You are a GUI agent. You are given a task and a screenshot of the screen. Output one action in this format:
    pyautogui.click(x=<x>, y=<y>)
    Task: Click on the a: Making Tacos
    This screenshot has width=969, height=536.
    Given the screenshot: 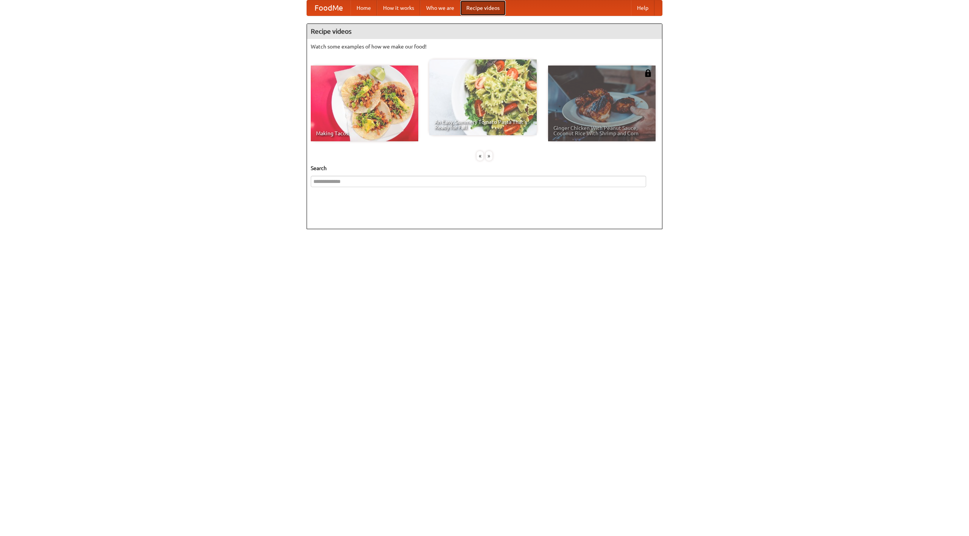 What is the action you would take?
    pyautogui.click(x=365, y=103)
    